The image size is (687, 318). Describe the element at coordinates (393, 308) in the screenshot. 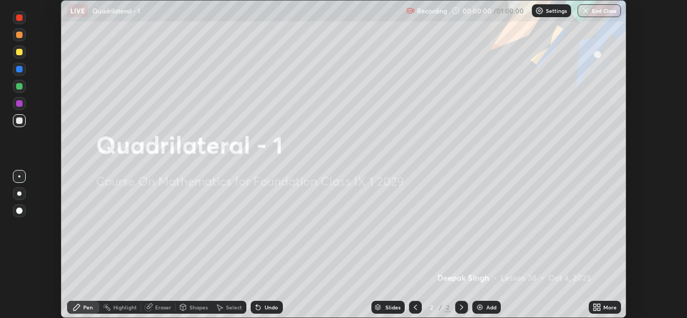

I see `div: Slides` at that location.